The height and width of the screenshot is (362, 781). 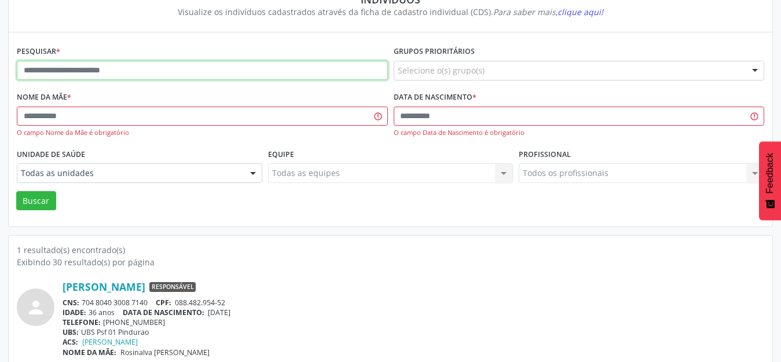 I want to click on button: Feedback - Mostrar pesquisa, so click(x=770, y=181).